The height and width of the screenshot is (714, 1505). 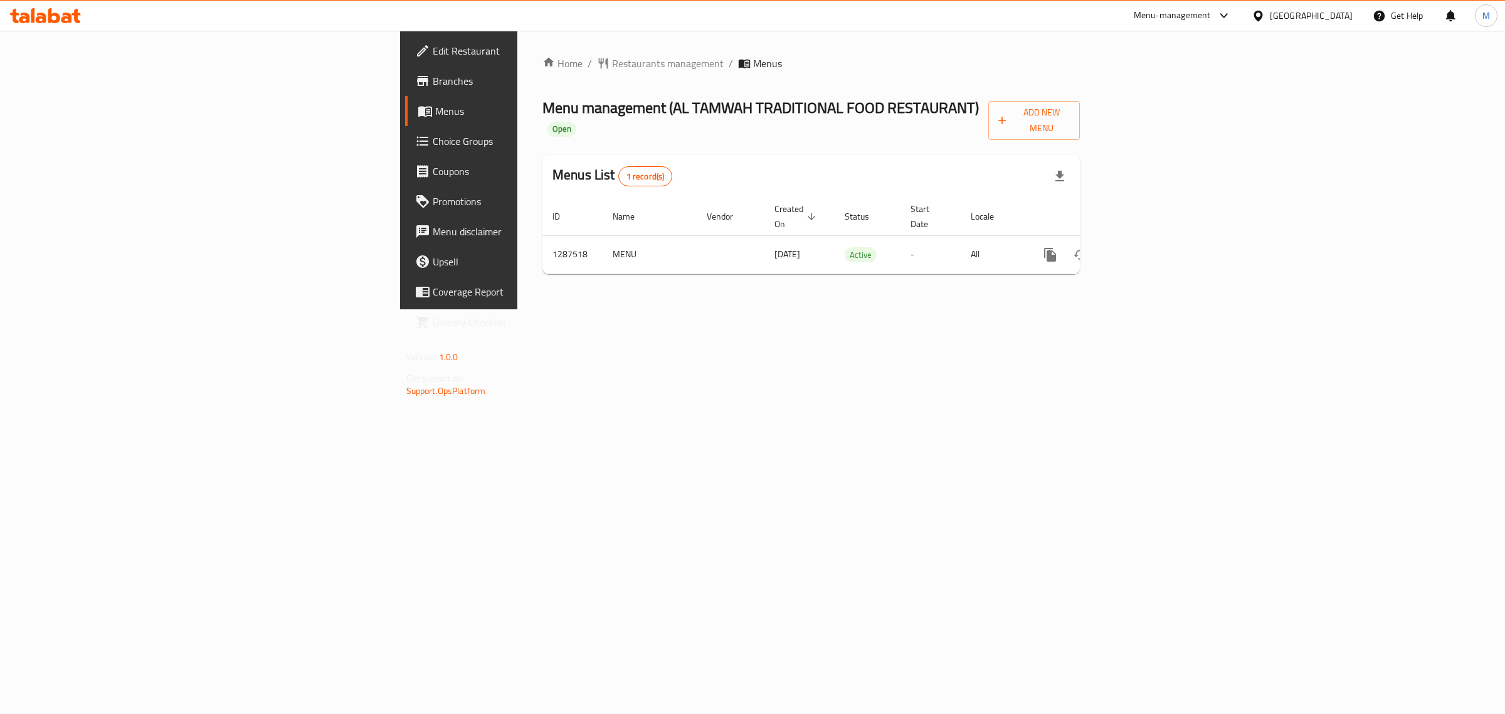 What do you see at coordinates (528, 171) in the screenshot?
I see `a: Coupons` at bounding box center [528, 171].